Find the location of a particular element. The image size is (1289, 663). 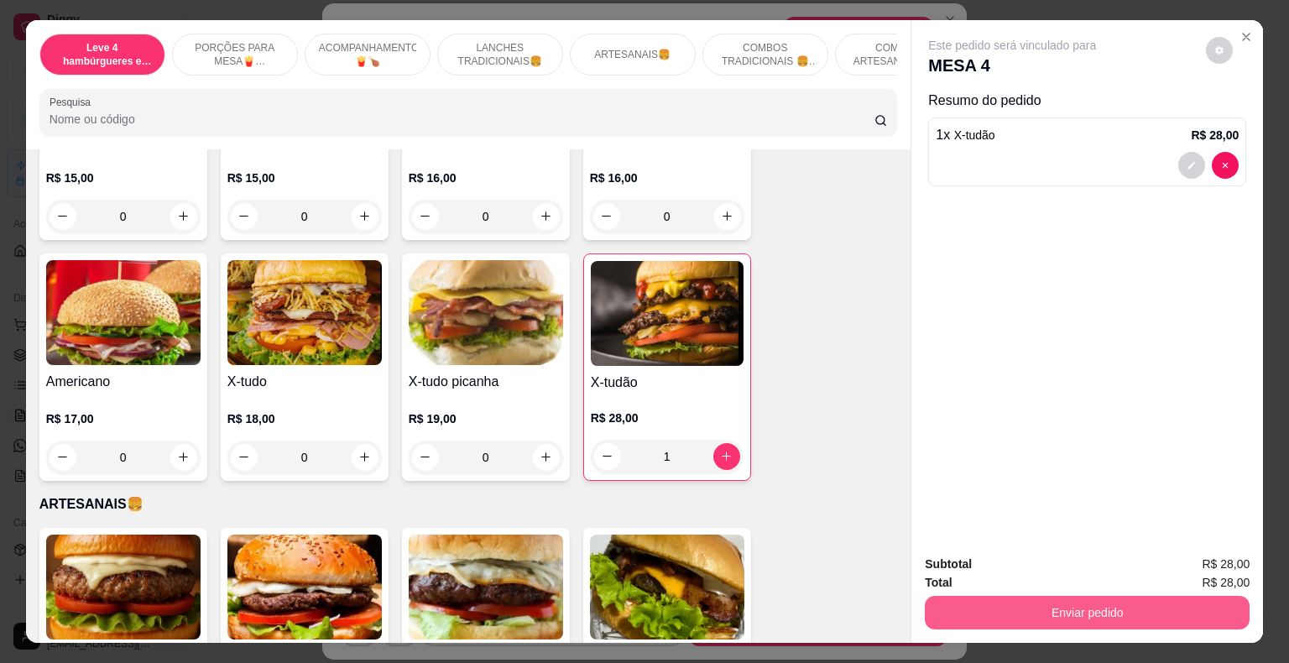

p: PORÇÕES PARA MESA🍟(indisponível pra delivery) is located at coordinates (235, 55).